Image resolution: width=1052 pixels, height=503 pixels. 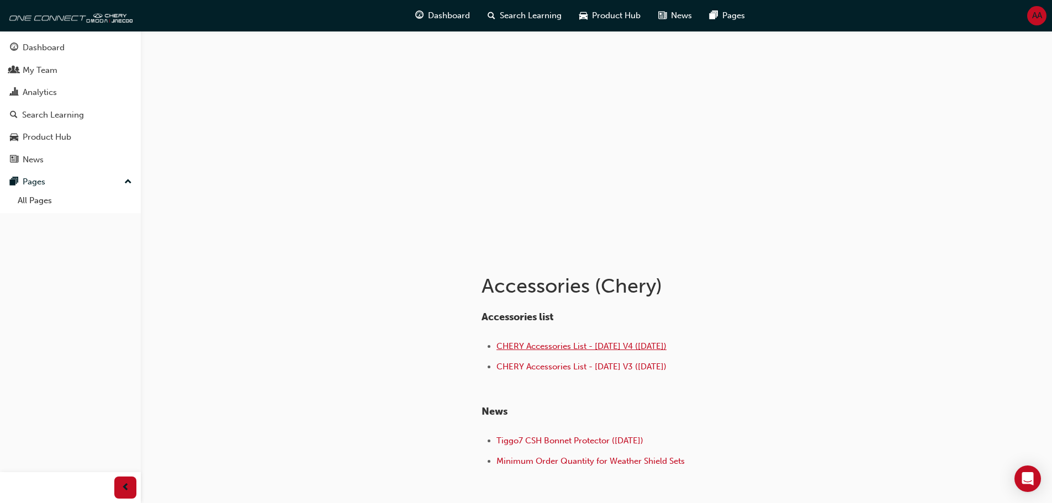 What do you see at coordinates (531, 15) in the screenshot?
I see `span: Search Learning` at bounding box center [531, 15].